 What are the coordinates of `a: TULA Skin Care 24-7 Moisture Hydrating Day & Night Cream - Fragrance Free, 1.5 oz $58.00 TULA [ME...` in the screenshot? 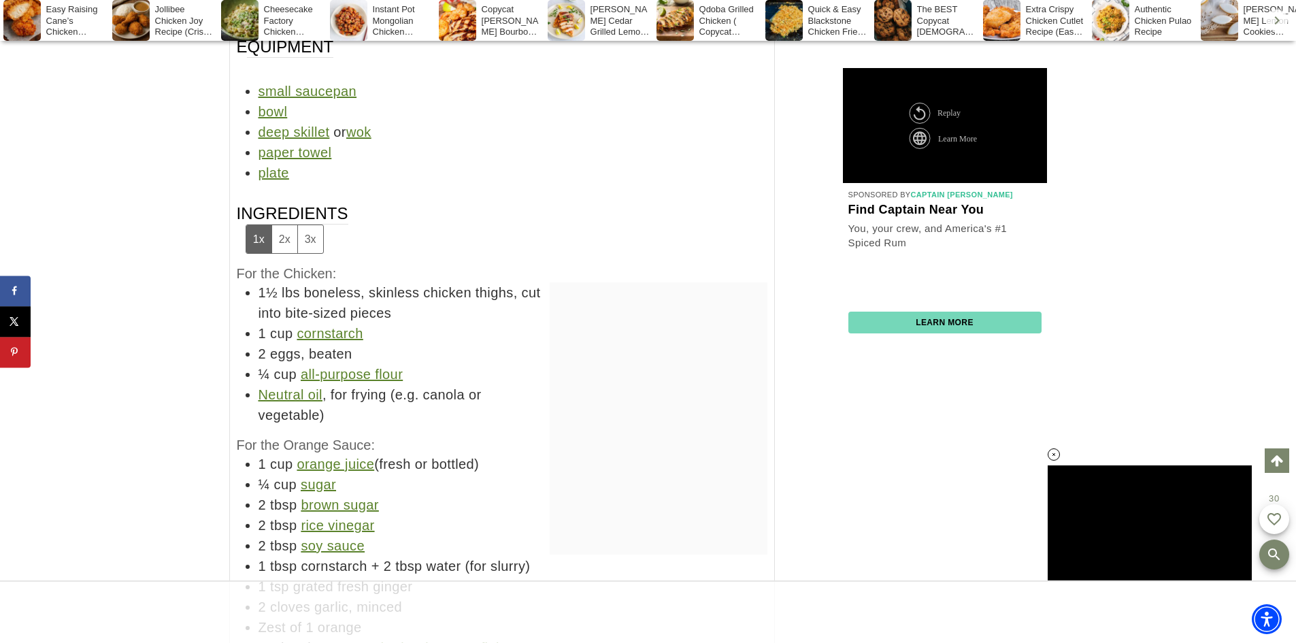 It's located at (170, 204).